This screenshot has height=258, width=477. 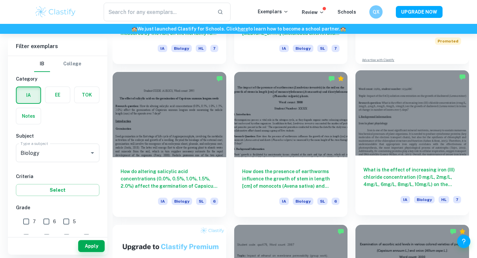 What do you see at coordinates (58, 136) in the screenshot?
I see `h6: Subject` at bounding box center [58, 136].